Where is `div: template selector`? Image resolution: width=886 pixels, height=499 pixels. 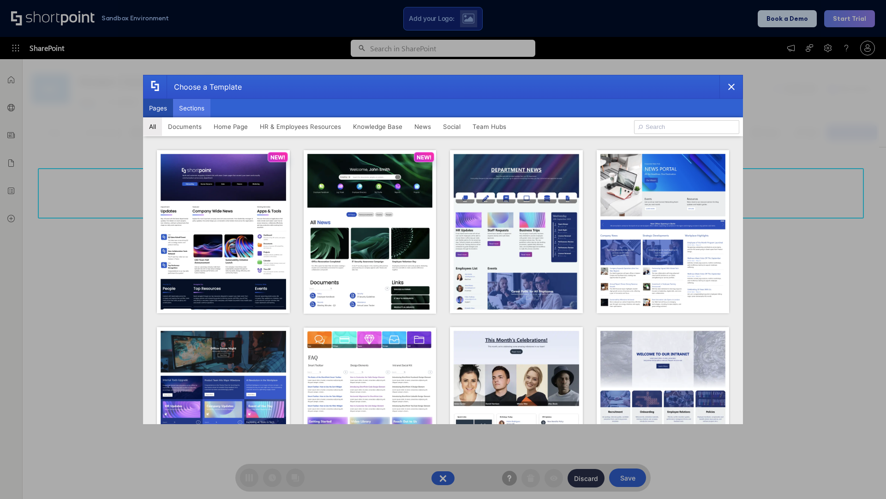
div: template selector is located at coordinates (443, 249).